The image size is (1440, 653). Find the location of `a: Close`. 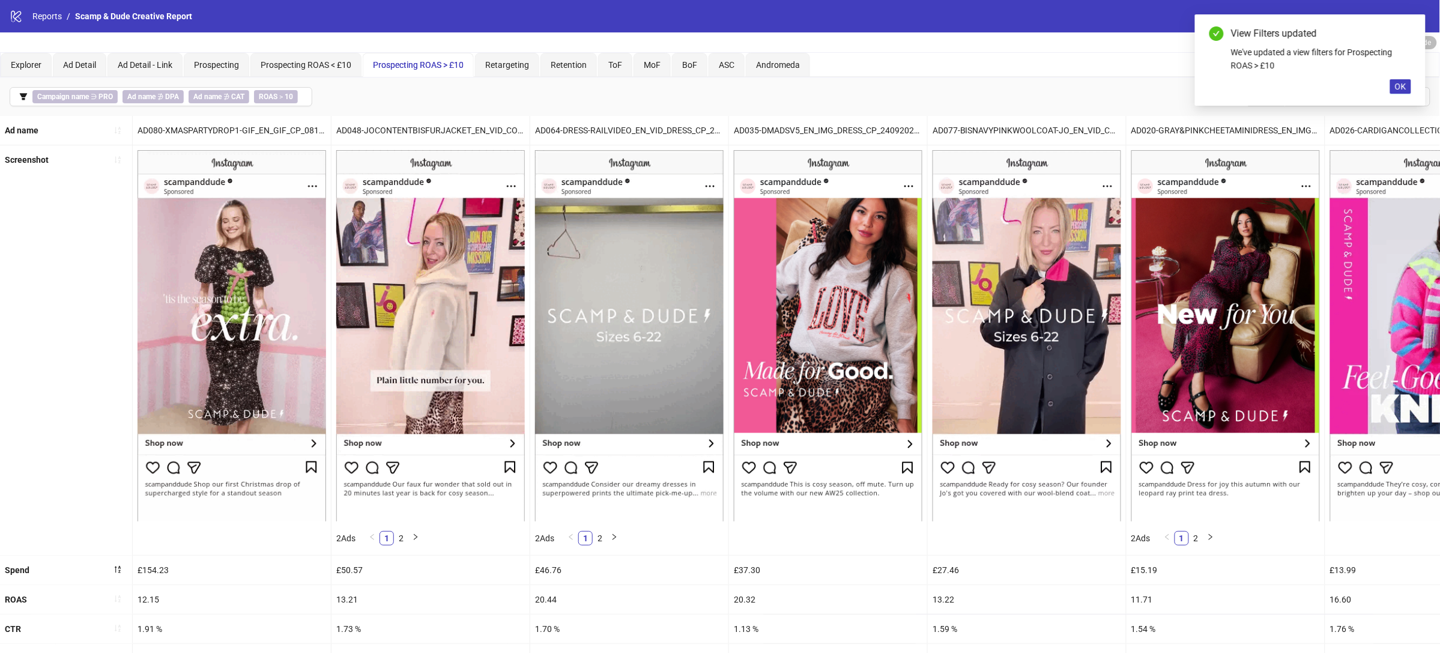

a: Close is located at coordinates (1404, 33).